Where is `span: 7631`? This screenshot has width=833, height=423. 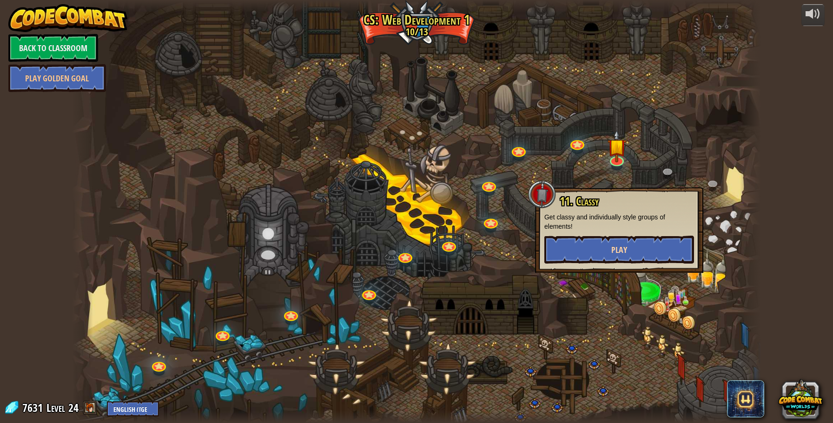 span: 7631 is located at coordinates (34, 408).